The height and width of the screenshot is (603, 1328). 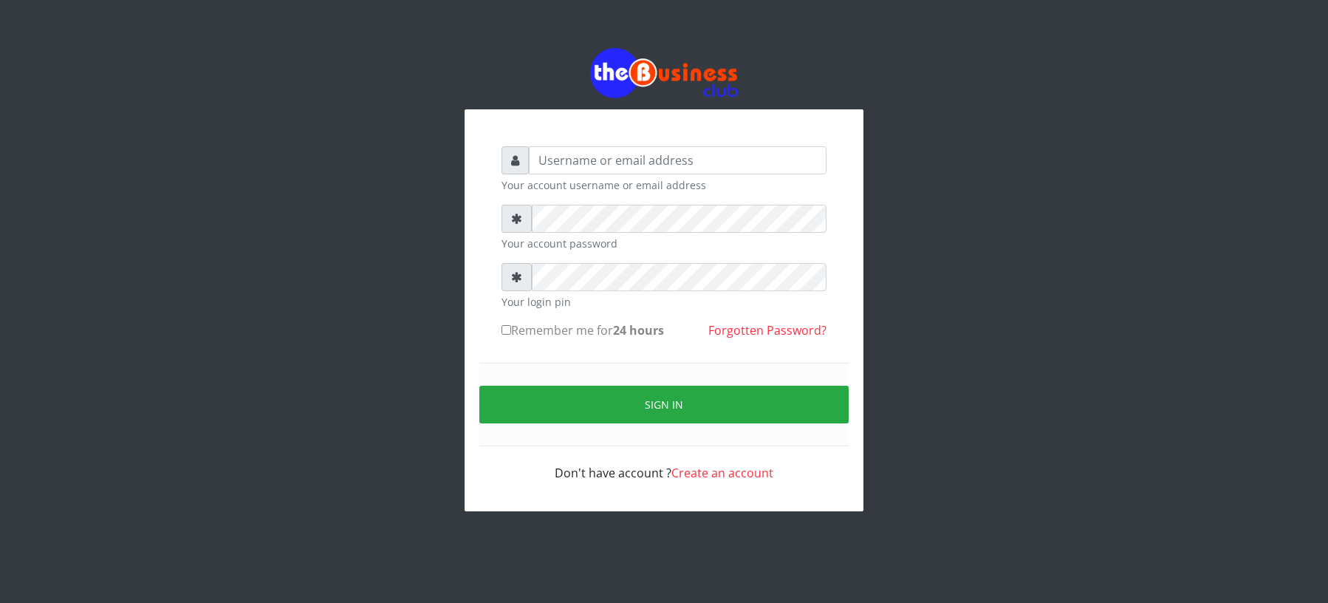 I want to click on a: Forgotten Password?, so click(x=768, y=330).